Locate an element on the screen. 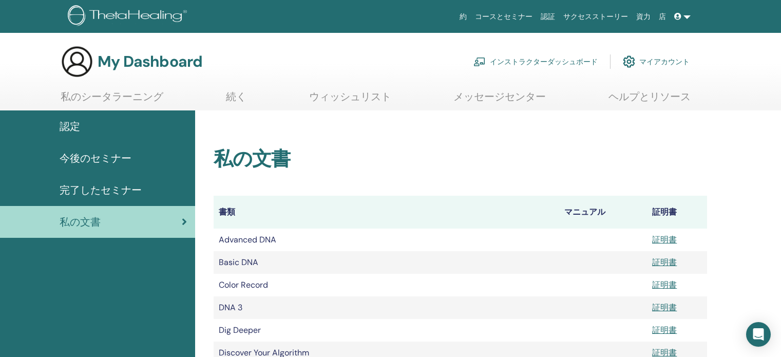 The image size is (781, 357). th: 証明書 is located at coordinates (677, 212).